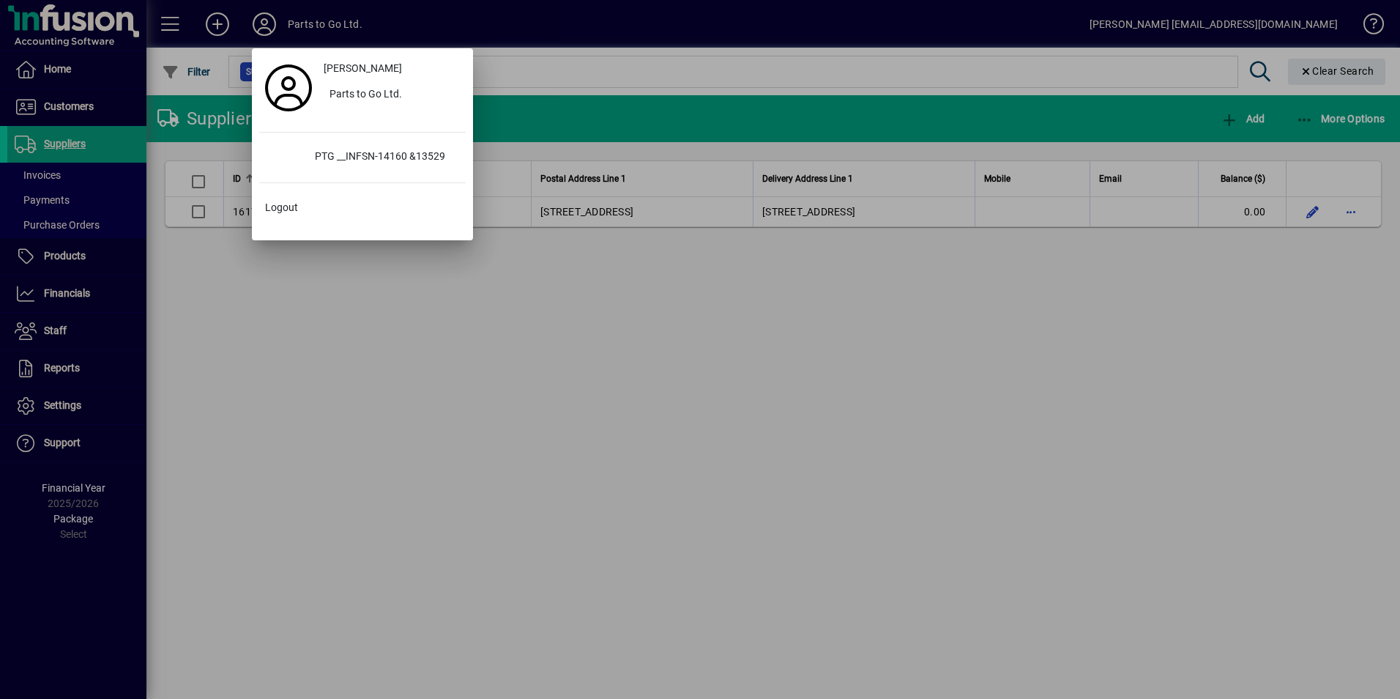 The width and height of the screenshot is (1400, 699). Describe the element at coordinates (392, 95) in the screenshot. I see `div: Parts to Go Ltd.` at that location.